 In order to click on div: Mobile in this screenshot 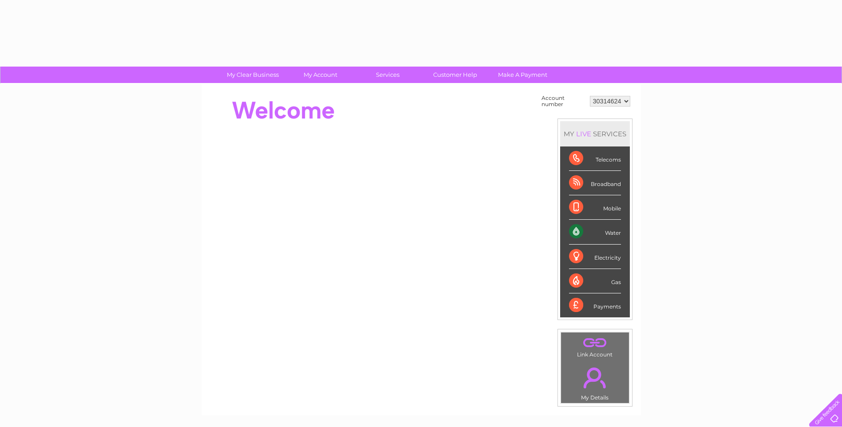, I will do `click(594, 207)`.